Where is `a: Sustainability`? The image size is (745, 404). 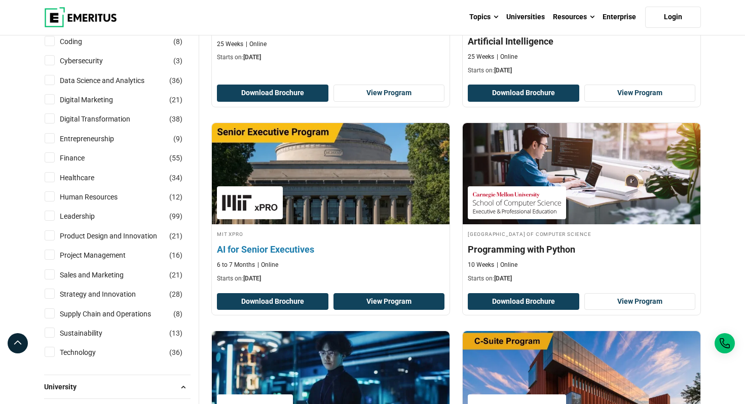 a: Sustainability is located at coordinates (91, 333).